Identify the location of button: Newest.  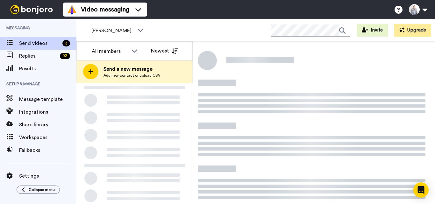
(164, 51).